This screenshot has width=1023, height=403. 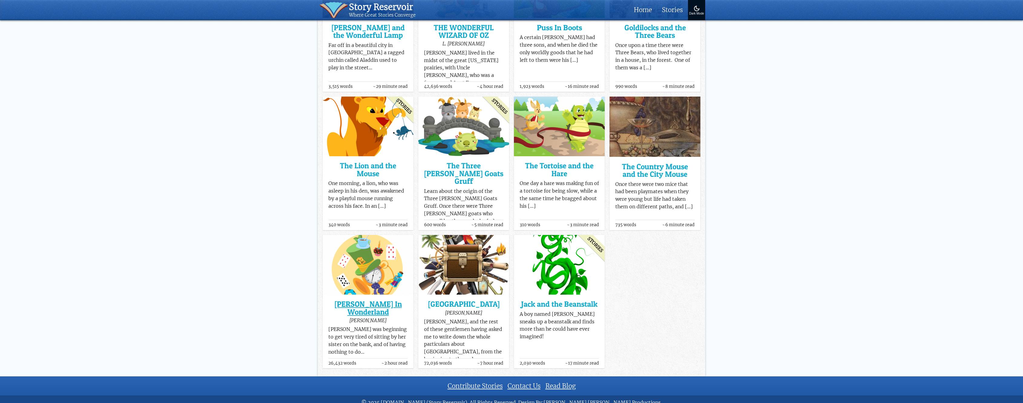 I want to click on p: Once there were two mice that had been playmates when they were young but life had taken them on ..., so click(x=655, y=195).